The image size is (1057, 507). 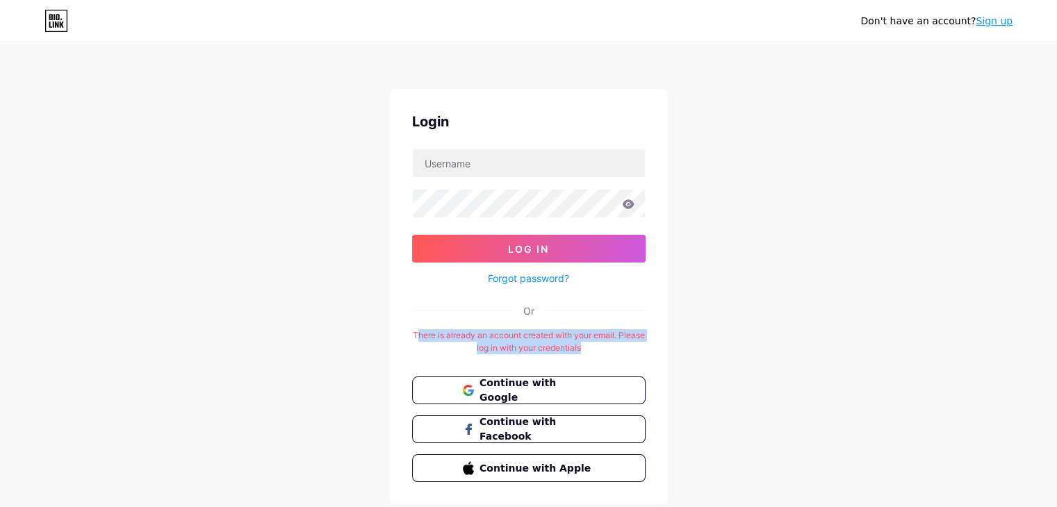 I want to click on div: Don't have an account?, so click(x=936, y=21).